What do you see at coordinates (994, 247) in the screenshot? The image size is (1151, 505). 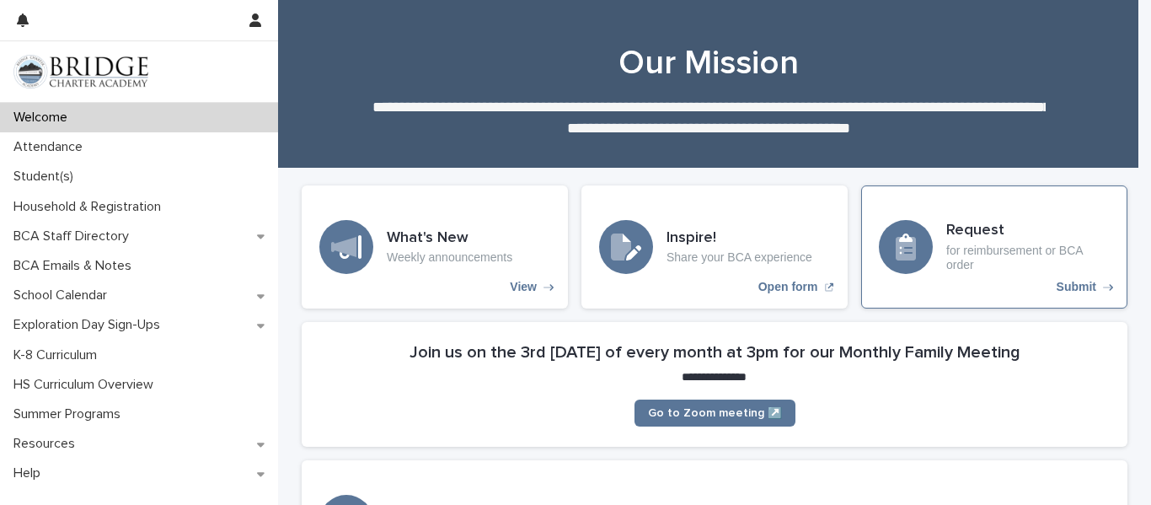 I see `a: Submit` at bounding box center [994, 247].